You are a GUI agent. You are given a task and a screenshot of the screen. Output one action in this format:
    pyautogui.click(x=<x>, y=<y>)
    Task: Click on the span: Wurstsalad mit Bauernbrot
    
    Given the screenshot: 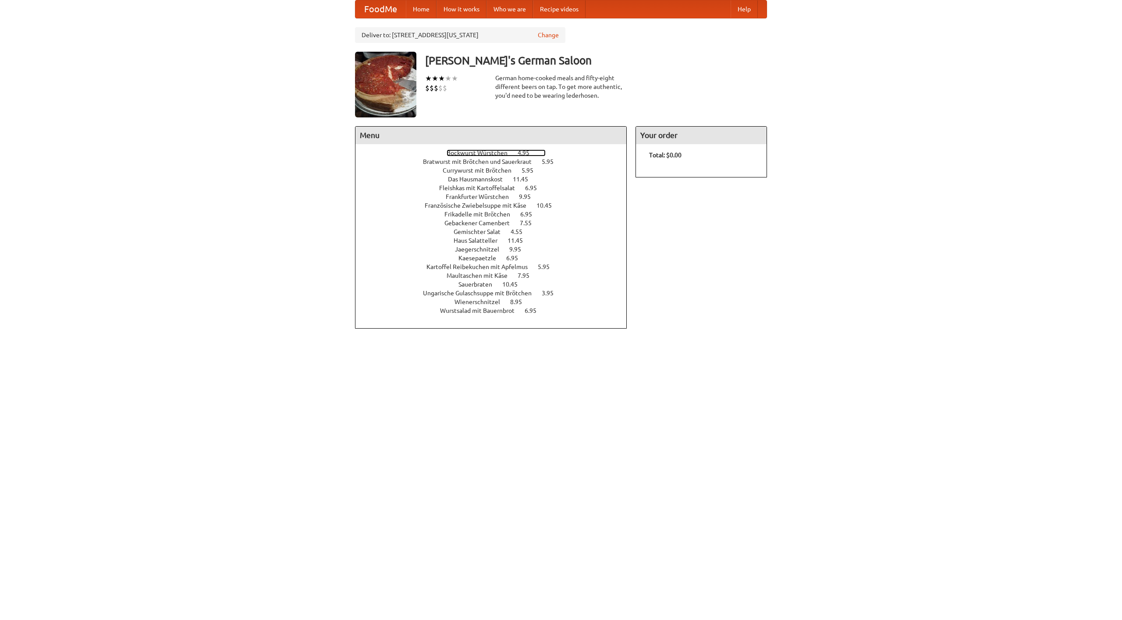 What is the action you would take?
    pyautogui.click(x=482, y=311)
    